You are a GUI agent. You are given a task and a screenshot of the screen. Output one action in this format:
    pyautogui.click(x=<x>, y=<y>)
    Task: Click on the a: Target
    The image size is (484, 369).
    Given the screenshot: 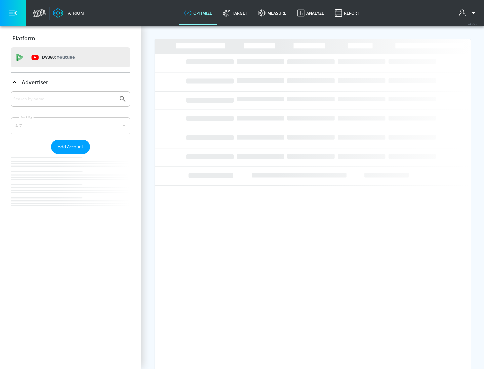 What is the action you would take?
    pyautogui.click(x=235, y=13)
    